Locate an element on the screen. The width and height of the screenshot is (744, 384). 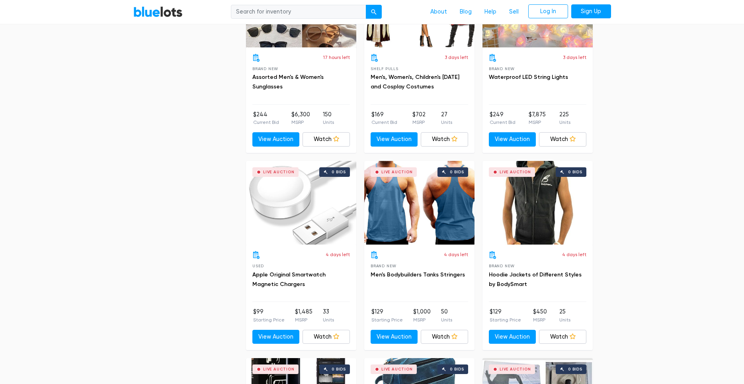
li: $244 is located at coordinates (266, 118).